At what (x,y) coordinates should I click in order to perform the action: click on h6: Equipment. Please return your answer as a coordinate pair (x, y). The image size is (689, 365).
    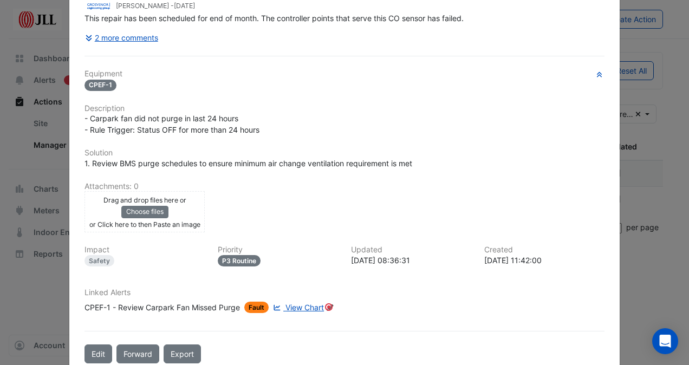
    Looking at the image, I should click on (345, 74).